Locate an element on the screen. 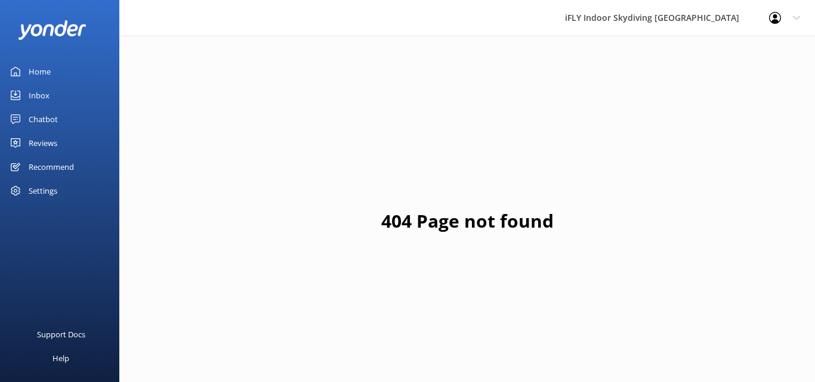 This screenshot has height=382, width=815. h1: 404 Page not found is located at coordinates (467, 221).